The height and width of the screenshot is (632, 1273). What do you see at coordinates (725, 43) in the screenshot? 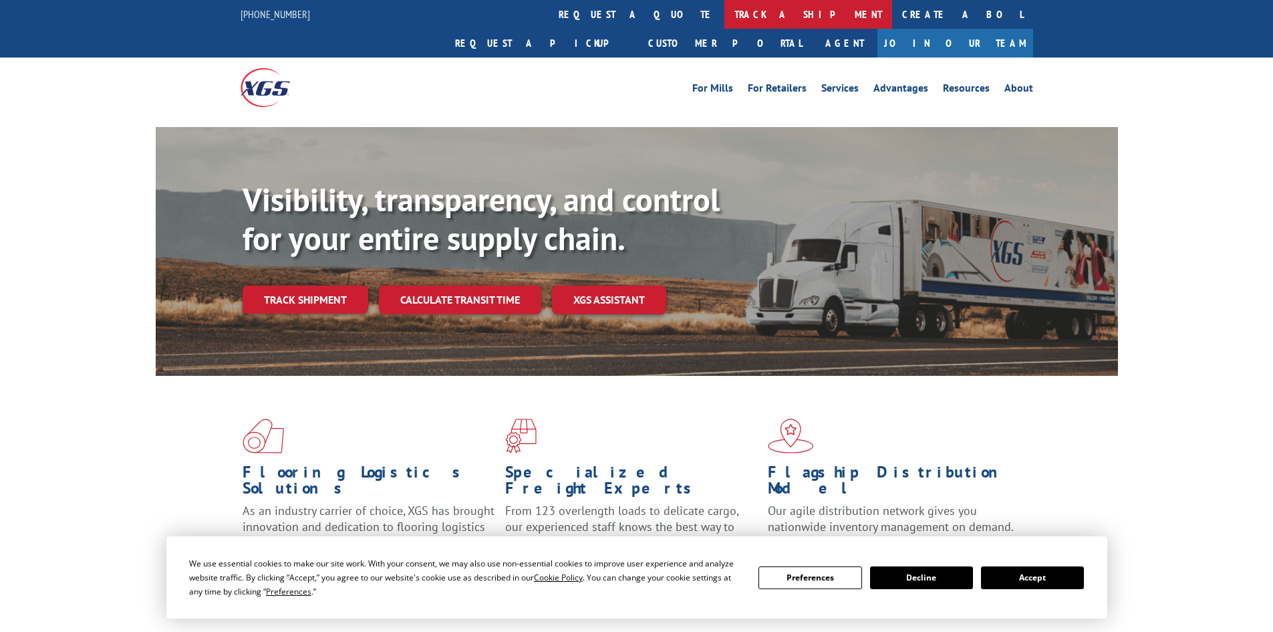
I see `a: Customer Portal` at bounding box center [725, 43].